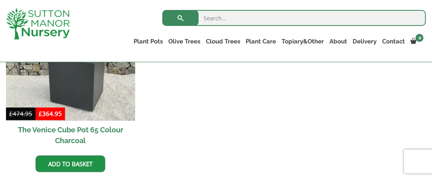 This screenshot has height=179, width=432. What do you see at coordinates (70, 164) in the screenshot?
I see `a: Add to basket: “The Venice Cube Pot 65 Colour Charcoal”` at bounding box center [70, 164].